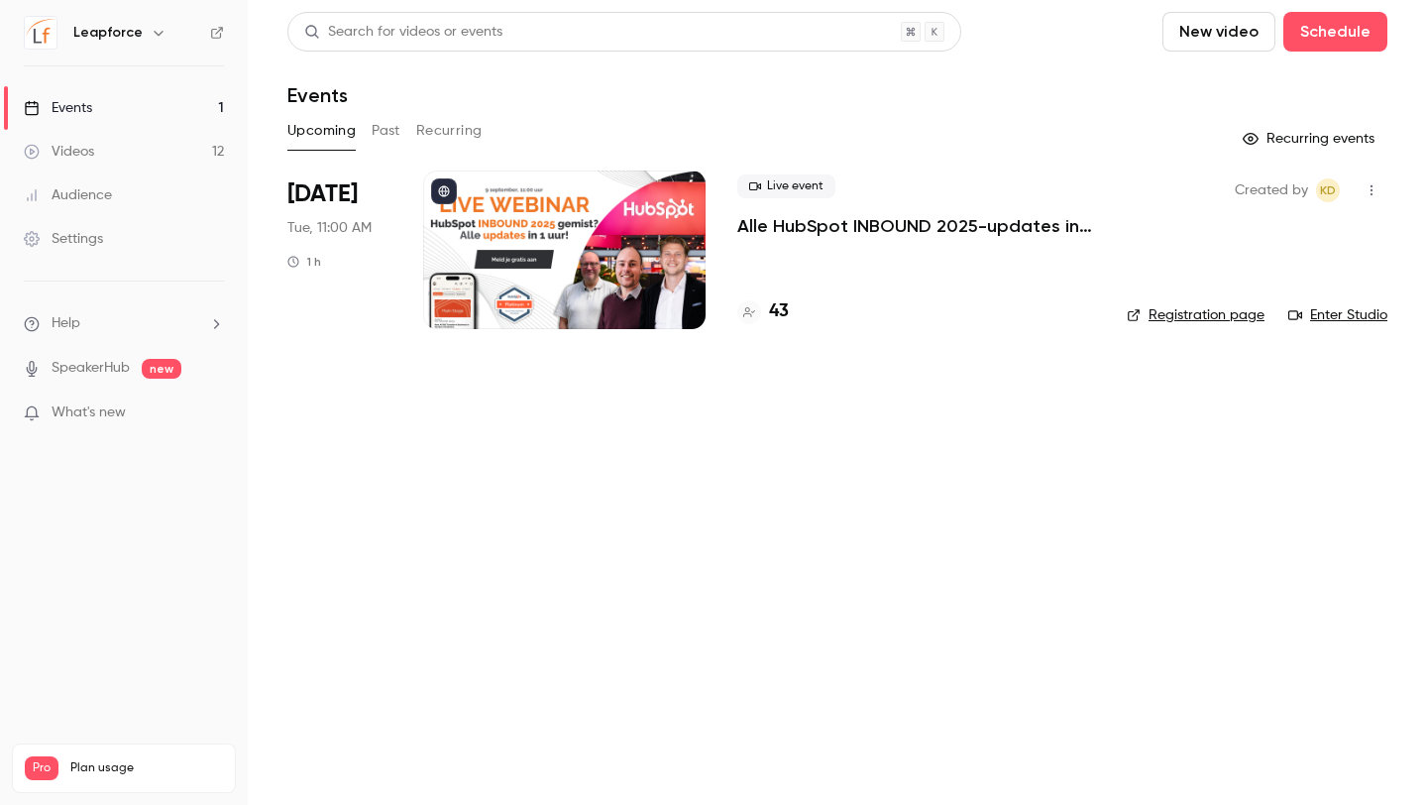 This screenshot has height=805, width=1427. Describe the element at coordinates (329, 228) in the screenshot. I see `span: Tue, 11:00 AM` at that location.